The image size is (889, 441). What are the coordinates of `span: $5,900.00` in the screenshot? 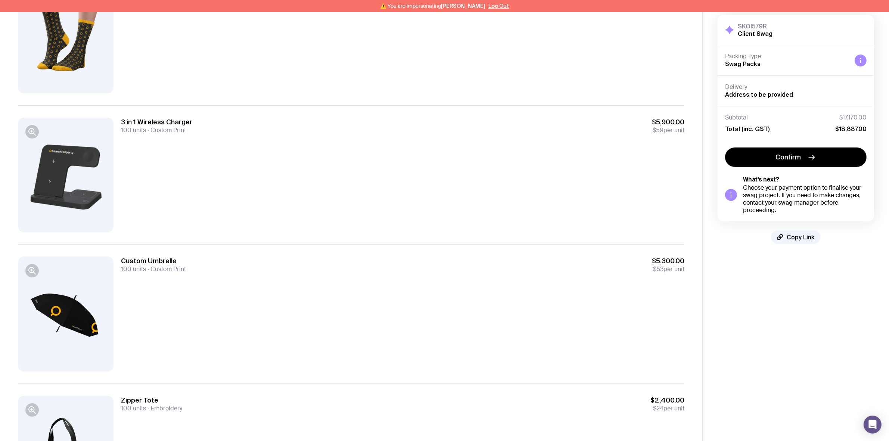 It's located at (668, 122).